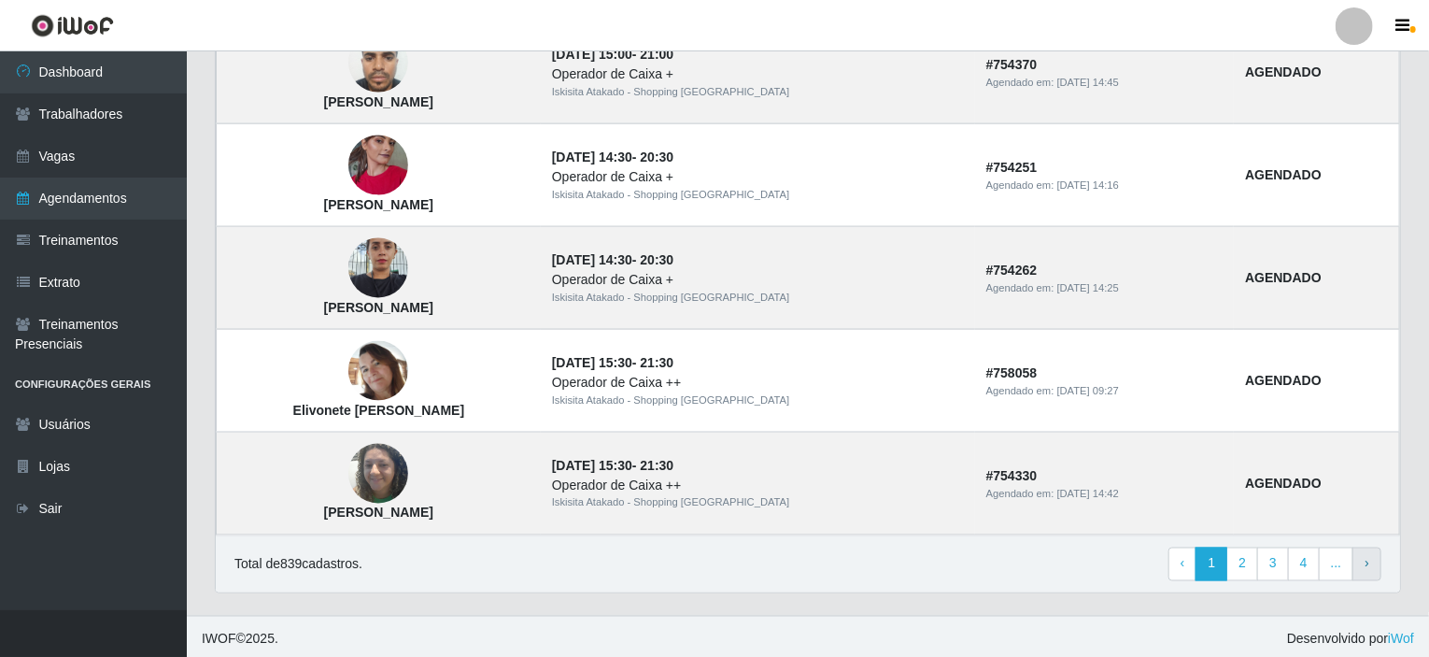 The height and width of the screenshot is (657, 1429). Describe the element at coordinates (657, 54) in the screenshot. I see `time: 21:00` at that location.